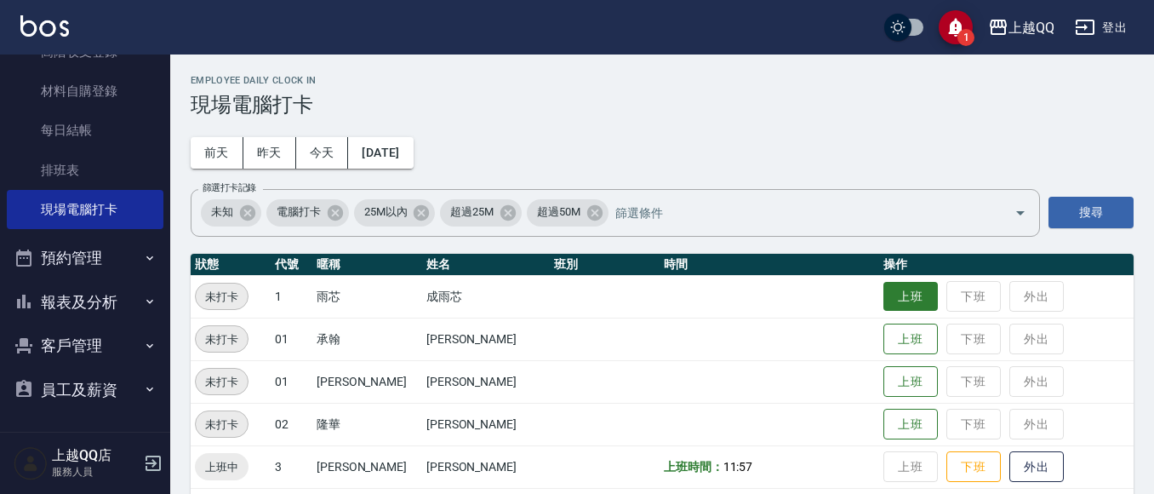 This screenshot has width=1154, height=494. Describe the element at coordinates (738, 466) in the screenshot. I see `span: 11:57` at that location.